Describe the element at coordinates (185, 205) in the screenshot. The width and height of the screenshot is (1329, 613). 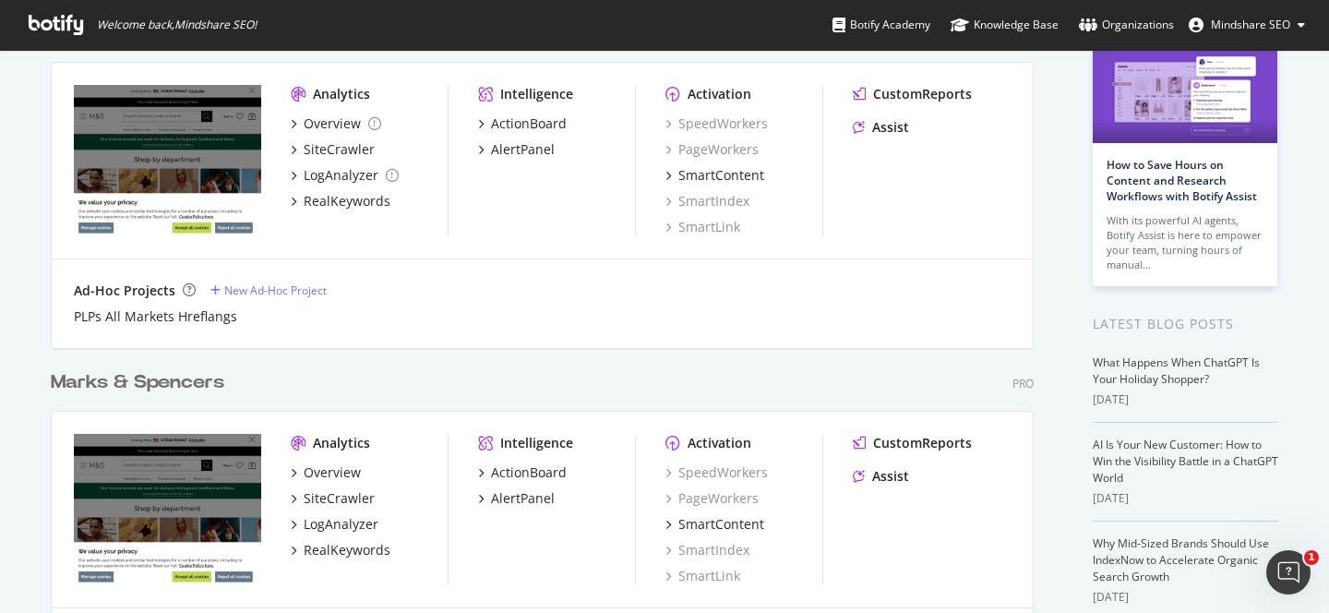
I see `div: For troubleshooting your Google App Script 404 error with our API, you'll want to contact our sup...` at that location.